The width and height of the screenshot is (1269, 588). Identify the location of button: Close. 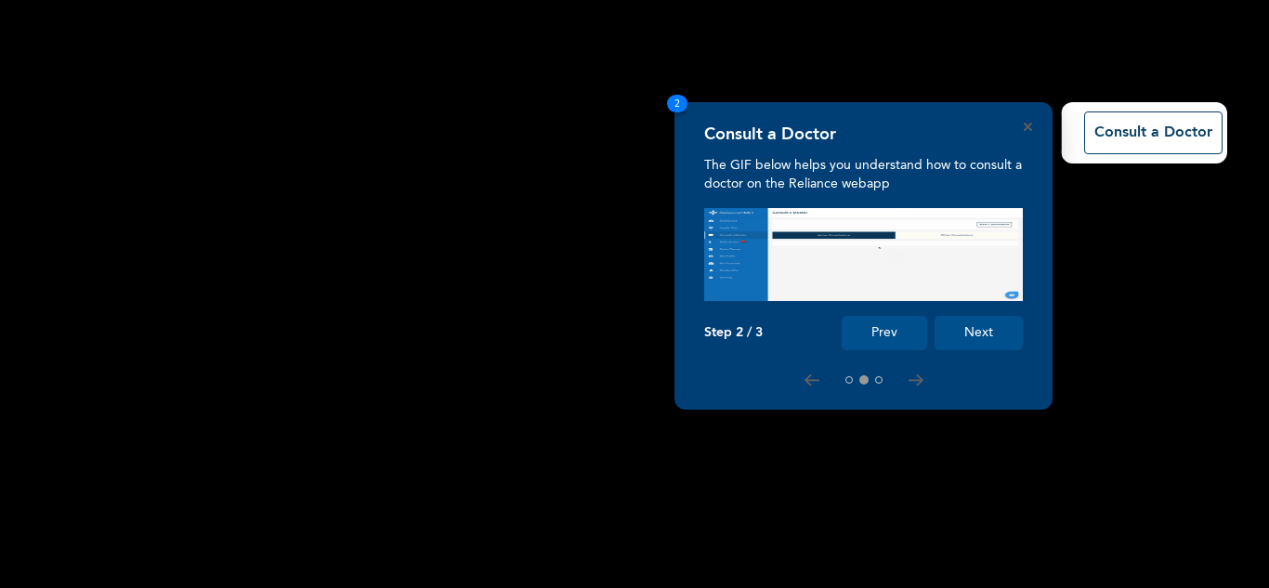
(1027, 126).